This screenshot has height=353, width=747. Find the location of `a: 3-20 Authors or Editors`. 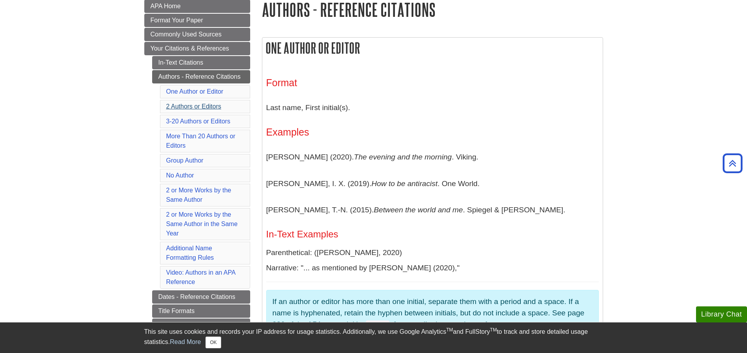

a: 3-20 Authors or Editors is located at coordinates (198, 121).